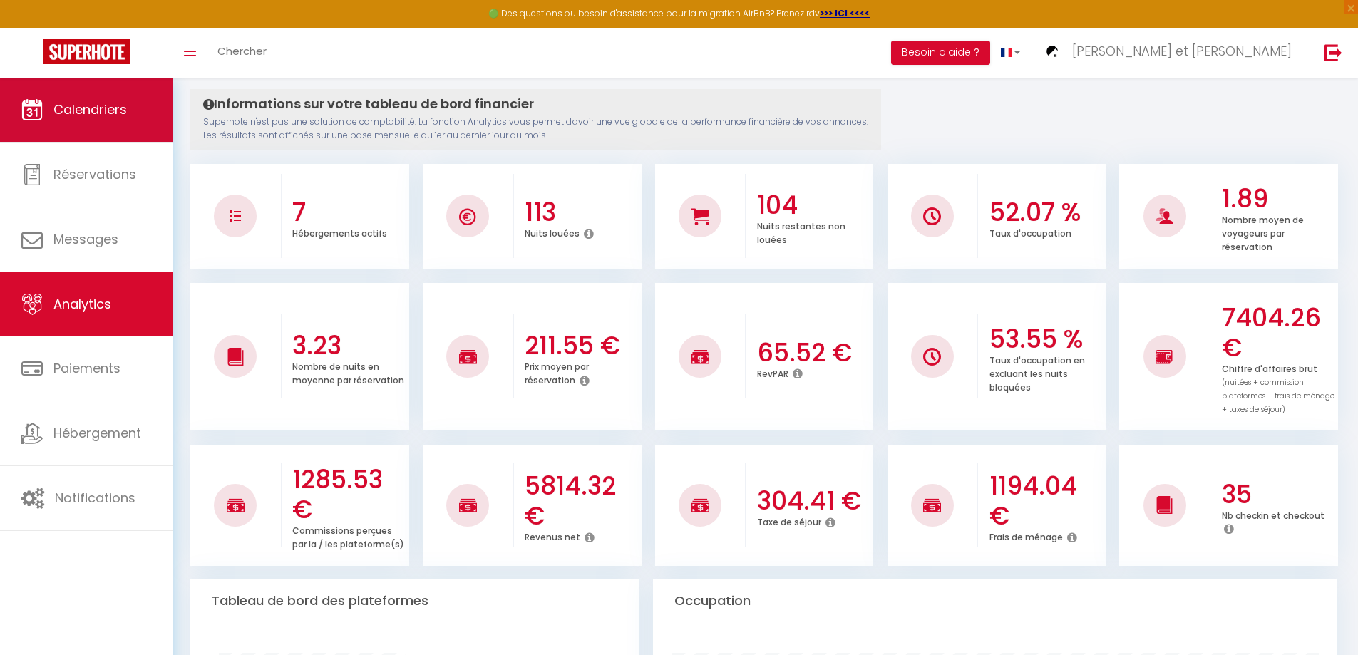  I want to click on span: Chercher, so click(242, 51).